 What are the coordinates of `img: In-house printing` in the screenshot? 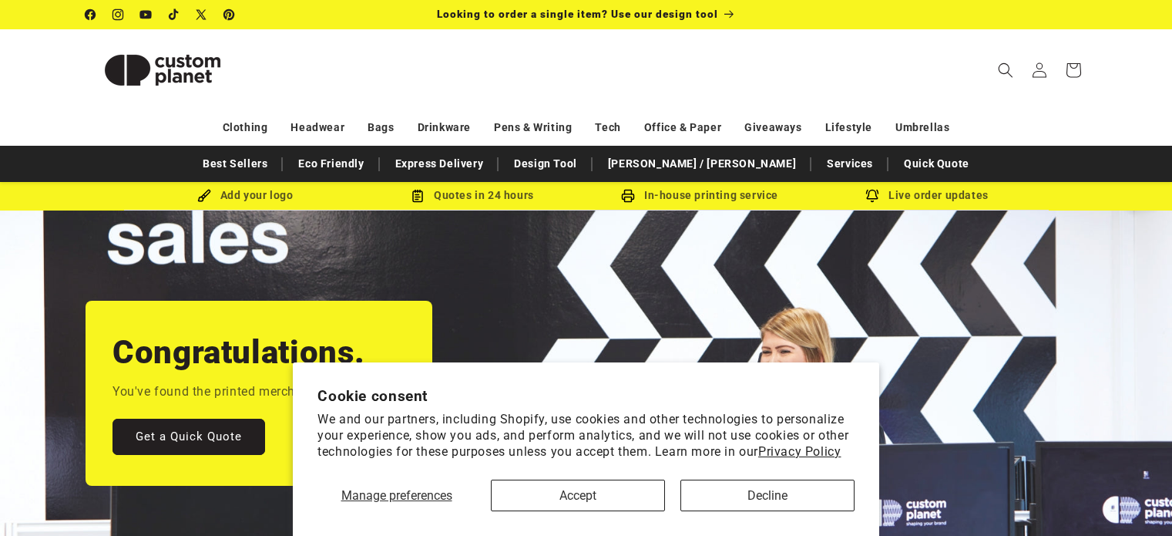 It's located at (628, 196).